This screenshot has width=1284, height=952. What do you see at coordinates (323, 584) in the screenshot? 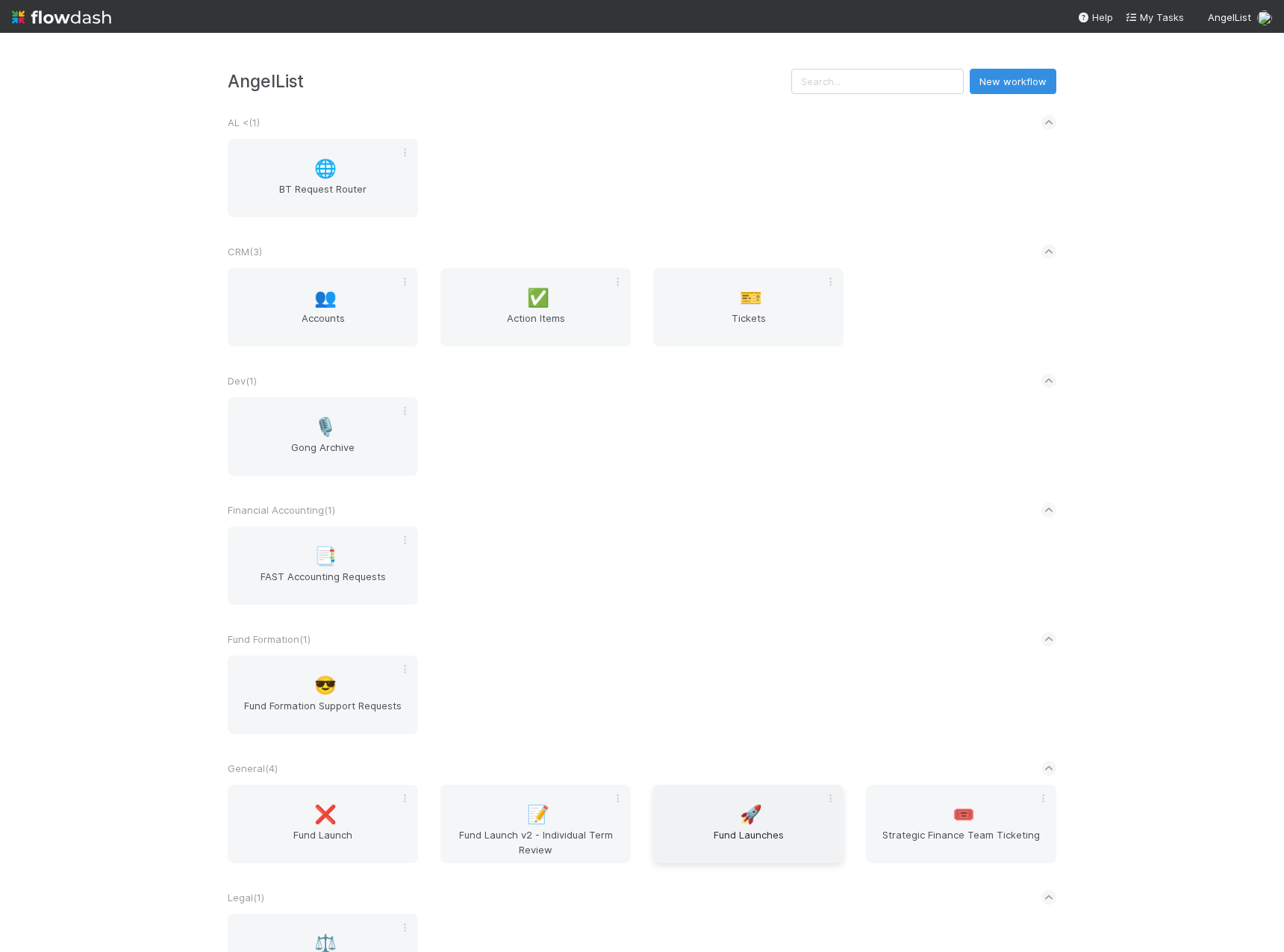
I see `span: FAST Accounting Requests` at bounding box center [323, 584].